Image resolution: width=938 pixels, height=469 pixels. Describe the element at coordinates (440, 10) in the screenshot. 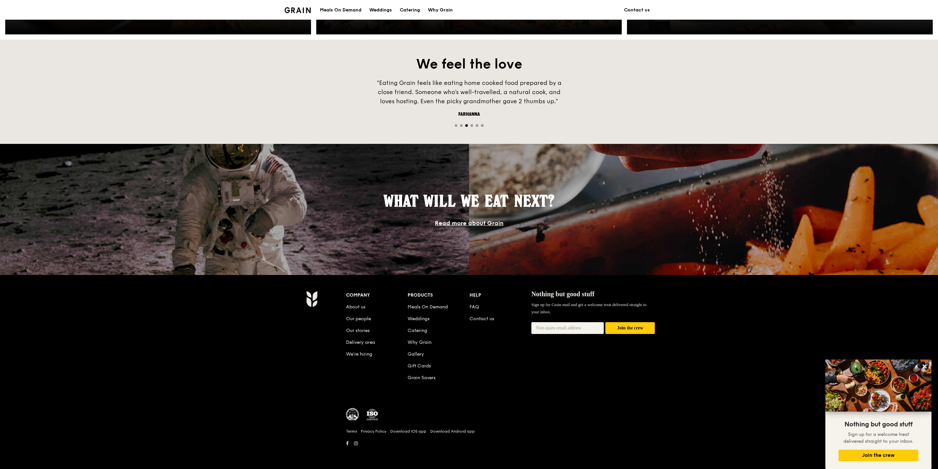

I see `div: Why Grain` at that location.